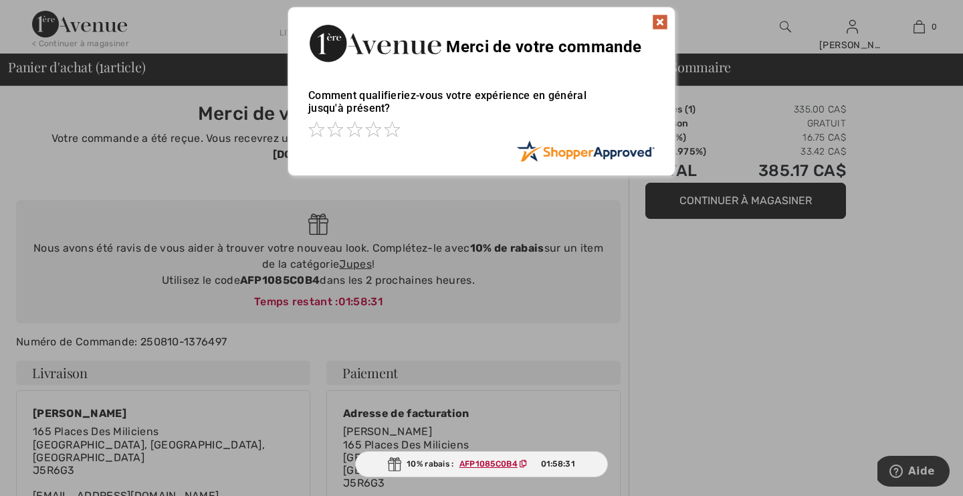  I want to click on span: Aide, so click(44, 15).